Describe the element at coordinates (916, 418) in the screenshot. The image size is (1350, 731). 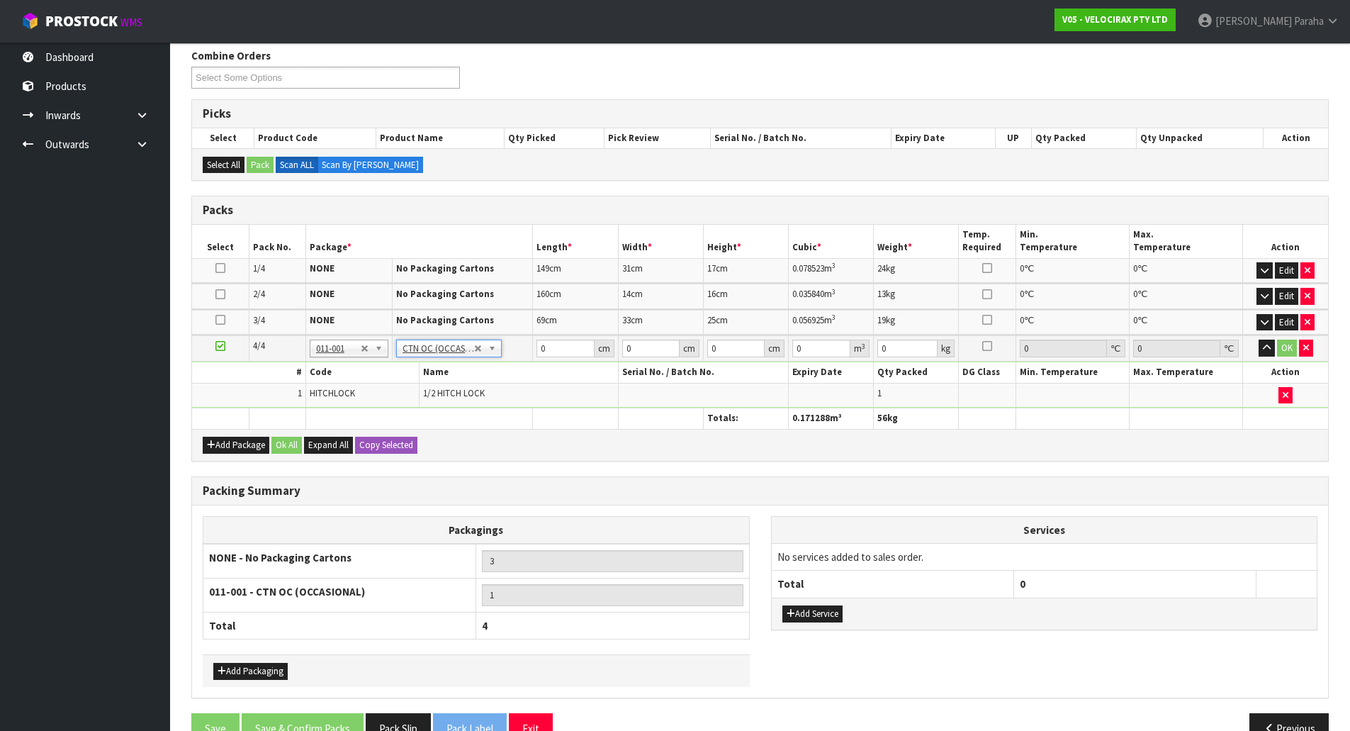
I see `th: kg` at that location.